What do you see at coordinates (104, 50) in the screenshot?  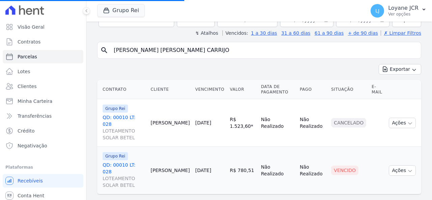 I see `i: search` at bounding box center [104, 50].